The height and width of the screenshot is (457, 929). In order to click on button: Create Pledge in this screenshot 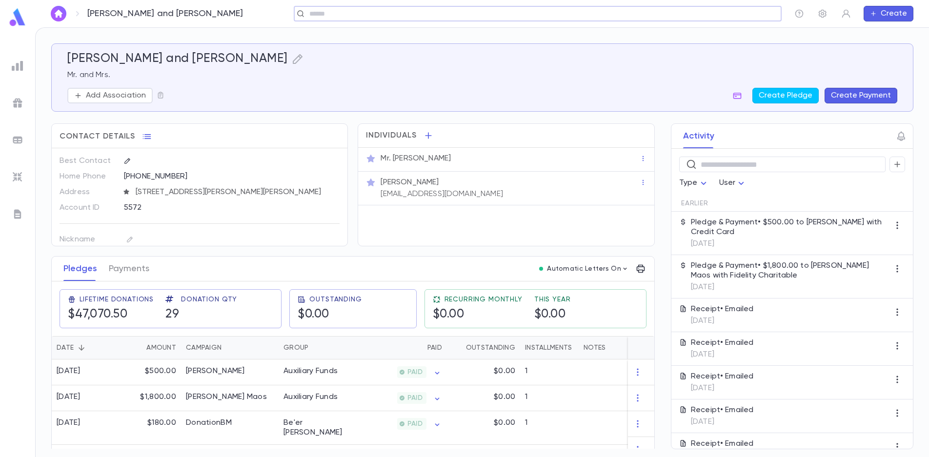, I will do `click(786, 96)`.